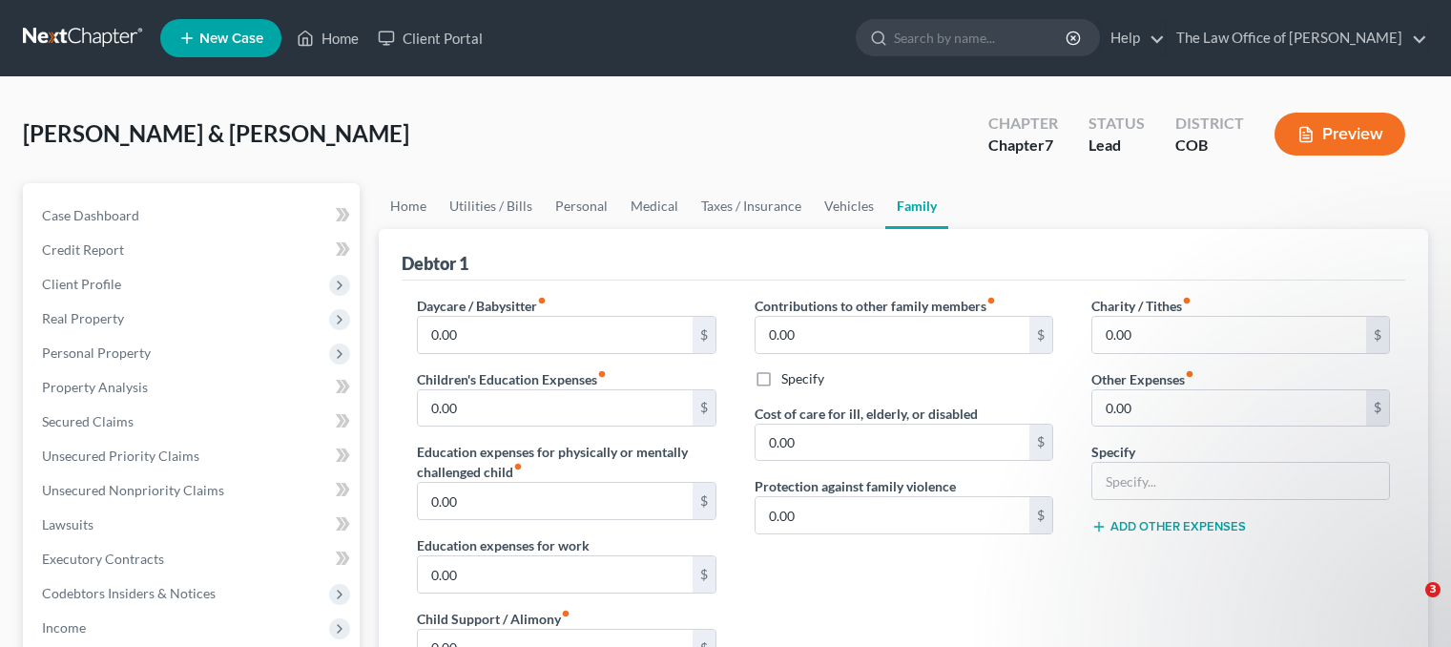 Image resolution: width=1451 pixels, height=647 pixels. Describe the element at coordinates (81, 283) in the screenshot. I see `span: Client Profile` at that location.